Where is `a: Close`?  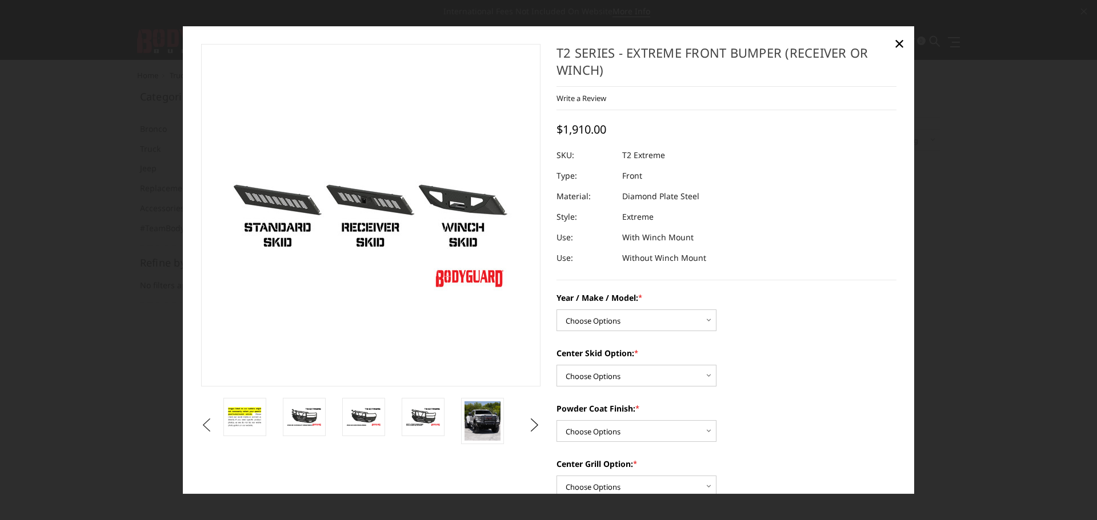
a: Close is located at coordinates (899, 43).